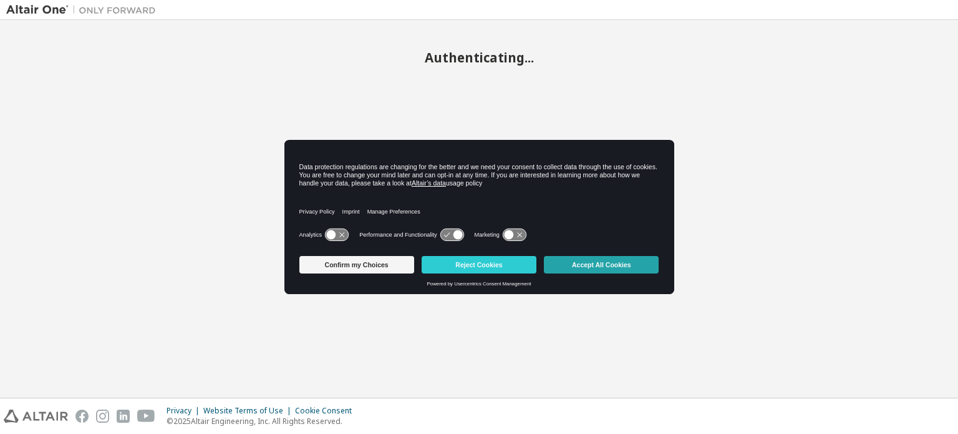 Image resolution: width=958 pixels, height=434 pixels. What do you see at coordinates (249, 411) in the screenshot?
I see `div: Website Terms of Use` at bounding box center [249, 411].